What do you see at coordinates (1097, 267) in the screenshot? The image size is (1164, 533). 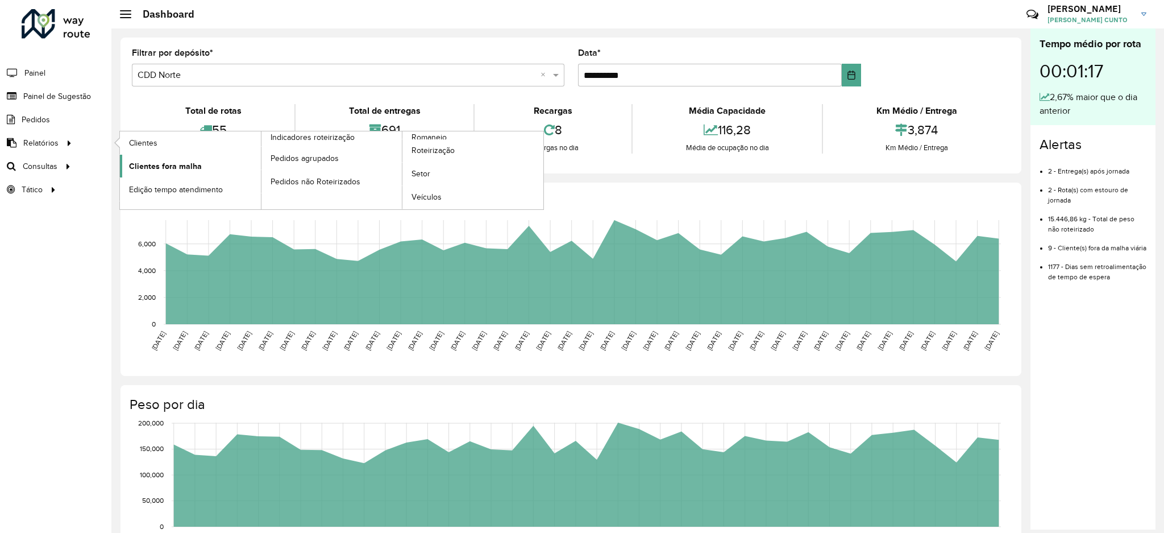 I see `li: 1177 - Dias sem retroalimentação de tempo de espera` at bounding box center [1097, 267].